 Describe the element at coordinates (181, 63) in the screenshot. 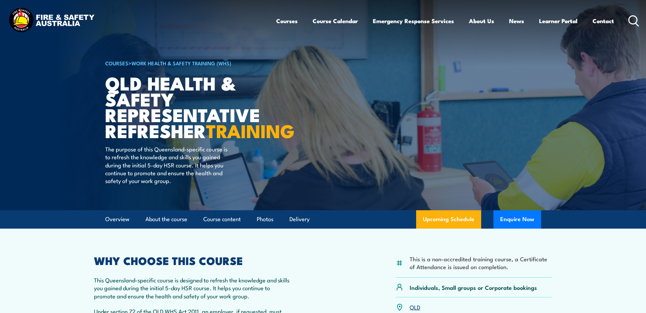

I see `a: Work Health & Safety Training (WHS)` at that location.